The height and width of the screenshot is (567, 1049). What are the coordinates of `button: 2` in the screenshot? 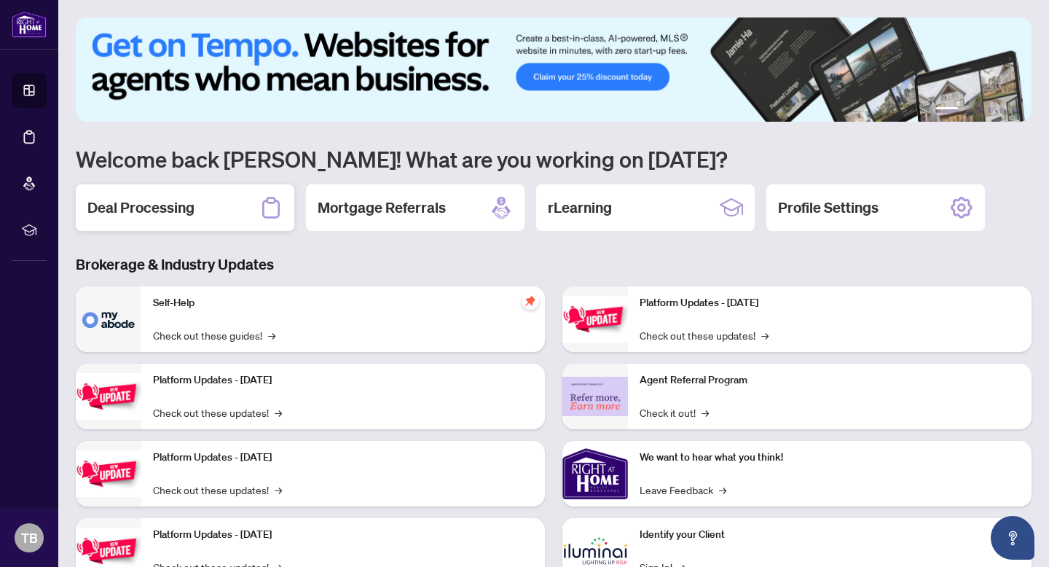 It's located at (968, 110).